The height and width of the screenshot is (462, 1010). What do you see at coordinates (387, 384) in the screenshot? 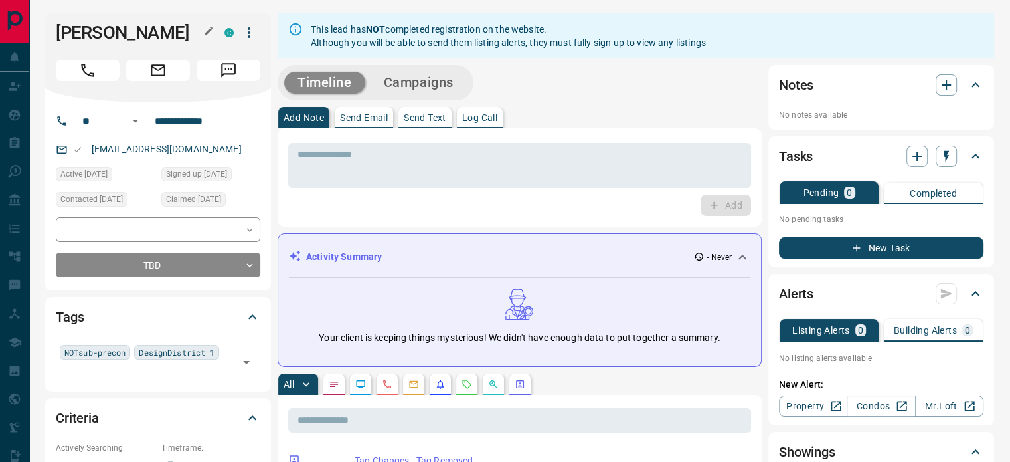
I see `svg: Calls` at bounding box center [387, 384].